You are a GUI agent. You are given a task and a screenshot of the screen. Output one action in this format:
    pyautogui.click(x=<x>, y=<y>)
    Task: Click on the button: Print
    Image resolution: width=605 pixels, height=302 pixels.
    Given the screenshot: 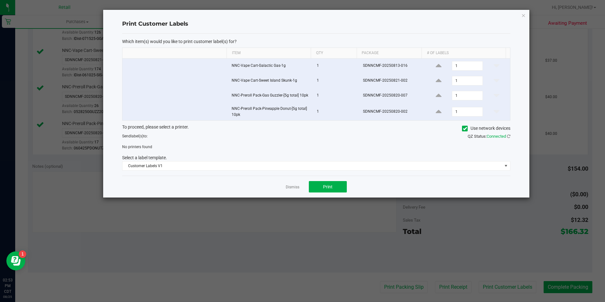 What is the action you would take?
    pyautogui.click(x=328, y=187)
    